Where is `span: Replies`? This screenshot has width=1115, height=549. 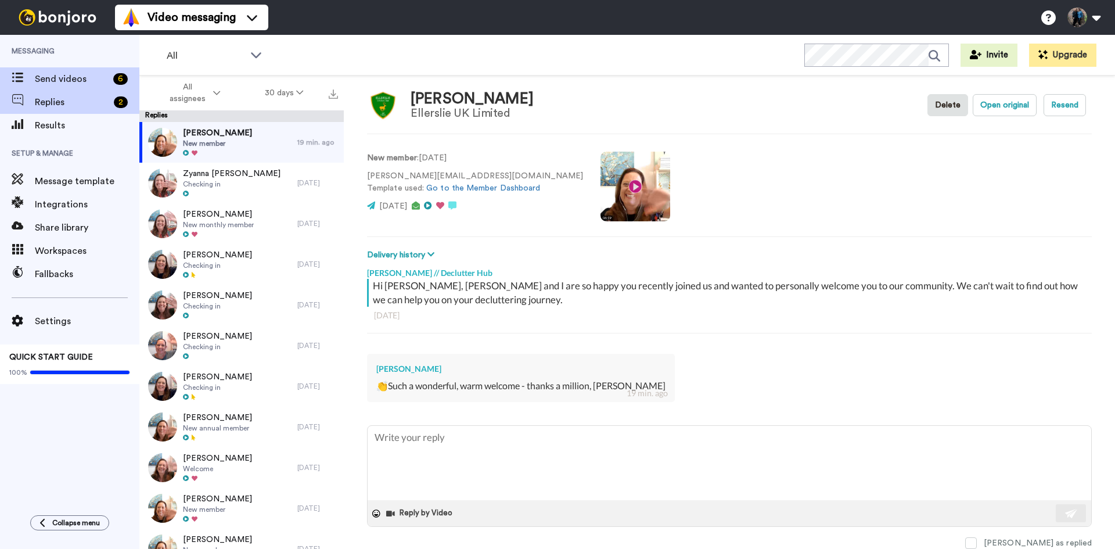 span: Replies is located at coordinates (72, 102).